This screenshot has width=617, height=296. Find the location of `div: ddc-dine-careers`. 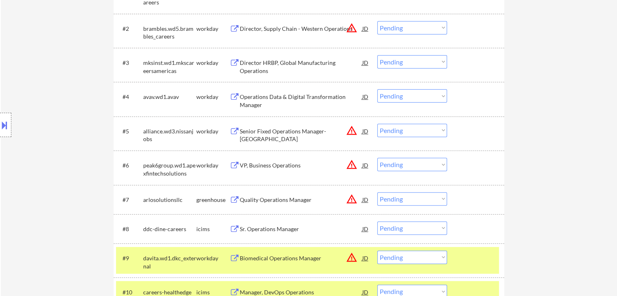

div: ddc-dine-careers is located at coordinates (169, 229).